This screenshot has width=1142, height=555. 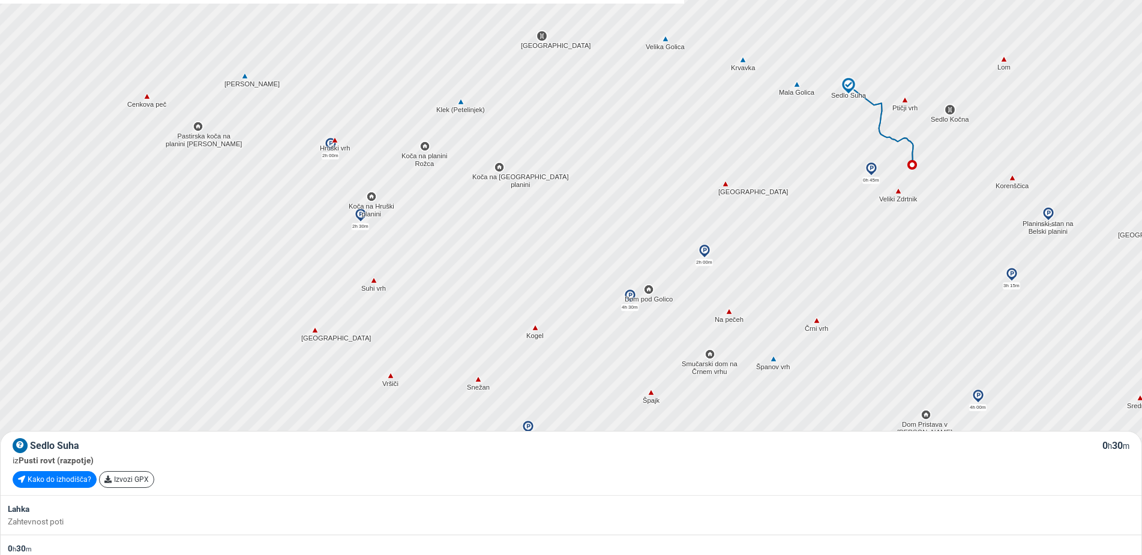 I want to click on span: Sedlo Suha, so click(x=55, y=446).